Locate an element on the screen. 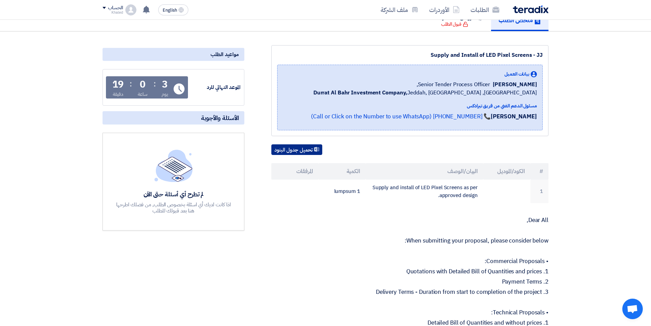 The width and height of the screenshot is (651, 326). a: عروض الأسعار المقدمة قبول الطلب is located at coordinates (455, 20).